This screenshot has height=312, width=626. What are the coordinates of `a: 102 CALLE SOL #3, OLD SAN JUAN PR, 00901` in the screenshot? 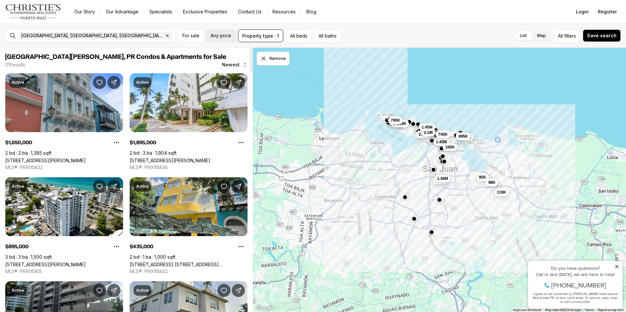 It's located at (45, 160).